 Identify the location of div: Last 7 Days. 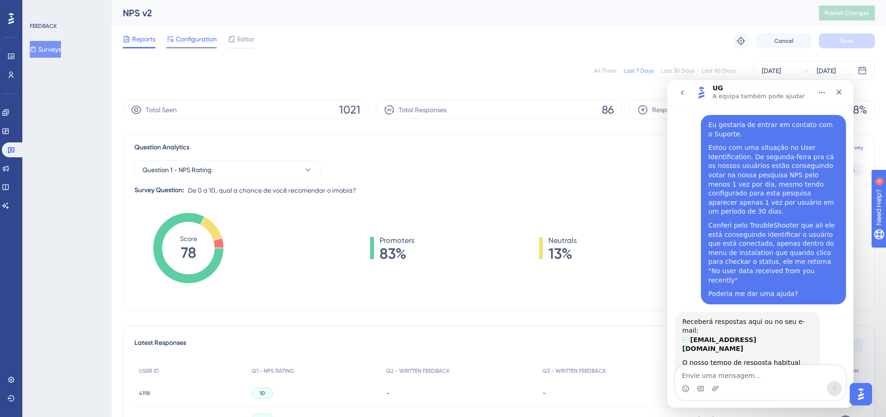
(639, 71).